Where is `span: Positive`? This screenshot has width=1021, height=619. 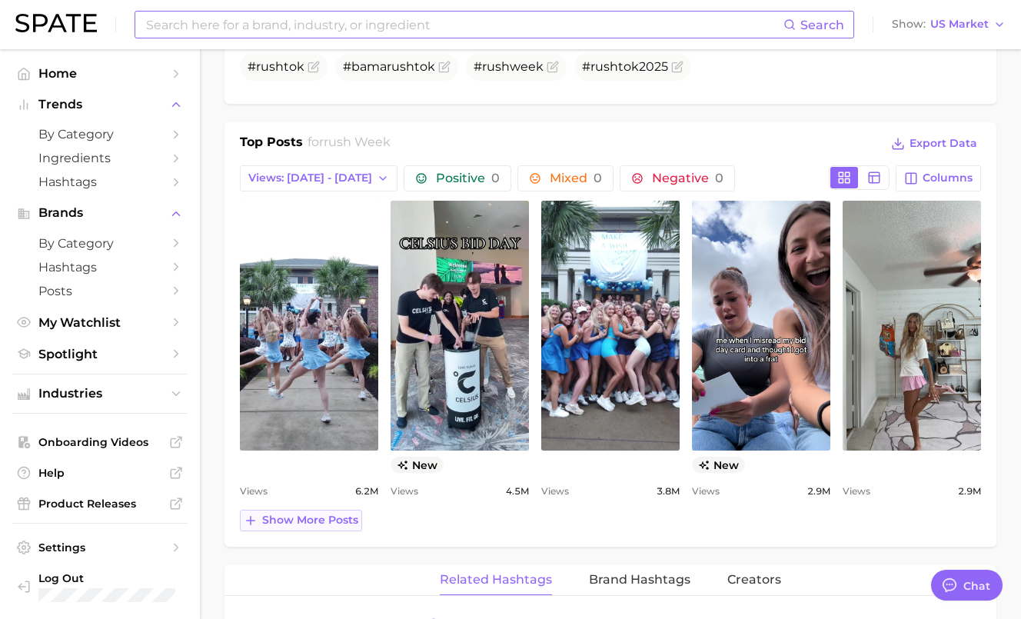
span: Positive is located at coordinates (468, 178).